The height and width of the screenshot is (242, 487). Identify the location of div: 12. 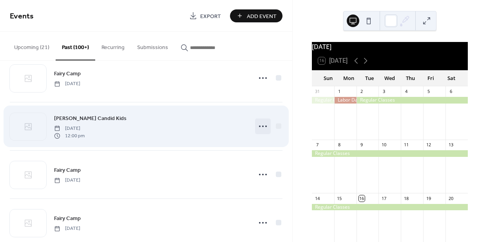
(429, 145).